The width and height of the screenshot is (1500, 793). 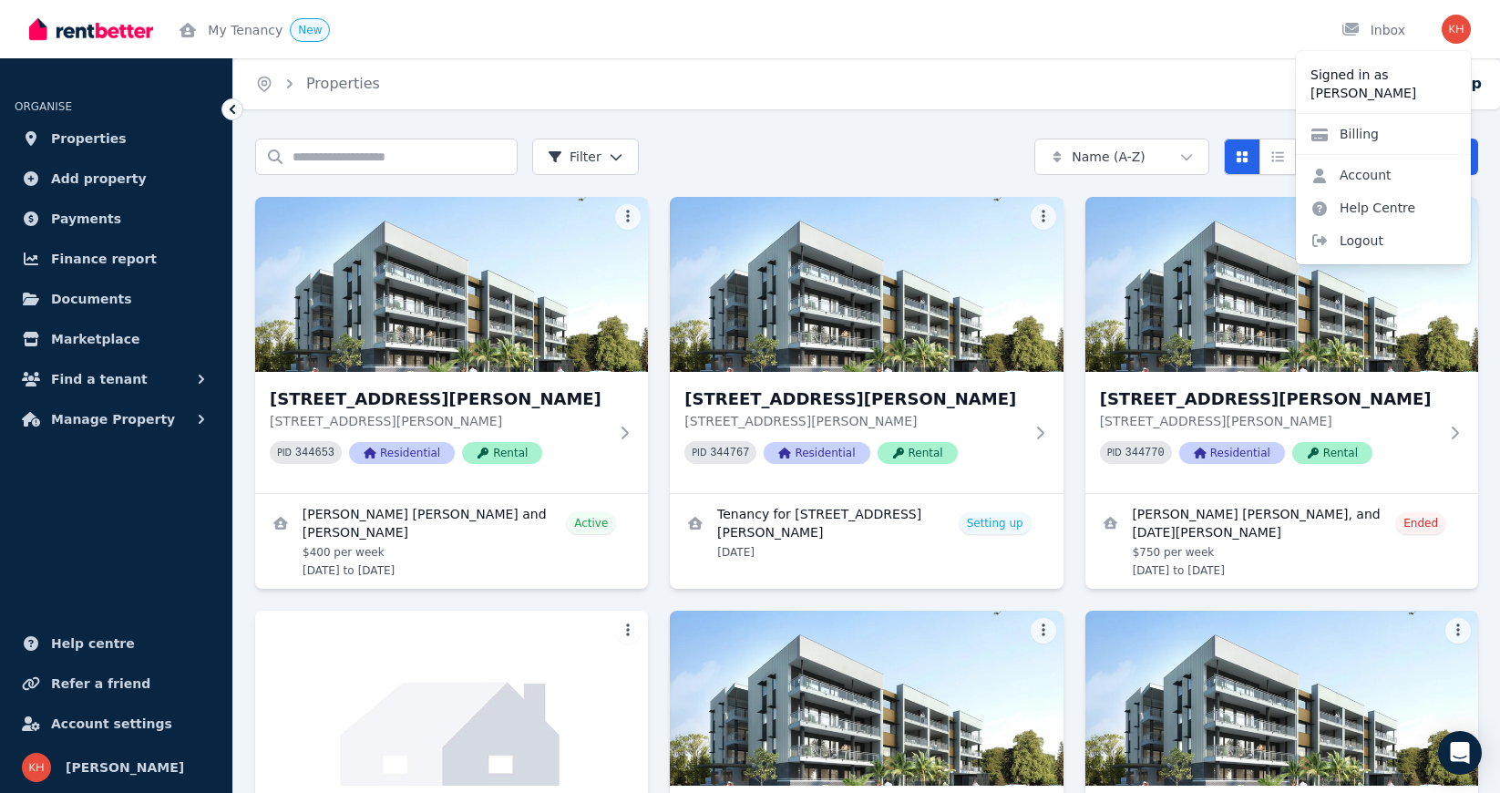 I want to click on code: 344653, so click(x=314, y=453).